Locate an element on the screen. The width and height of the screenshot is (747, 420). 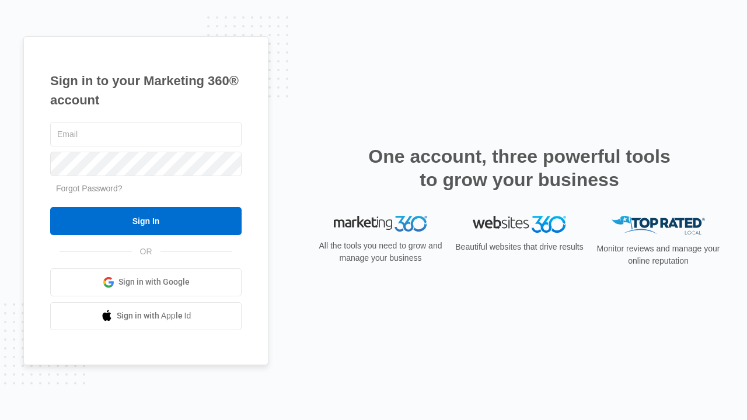
a: Sign in with Google is located at coordinates (146, 282).